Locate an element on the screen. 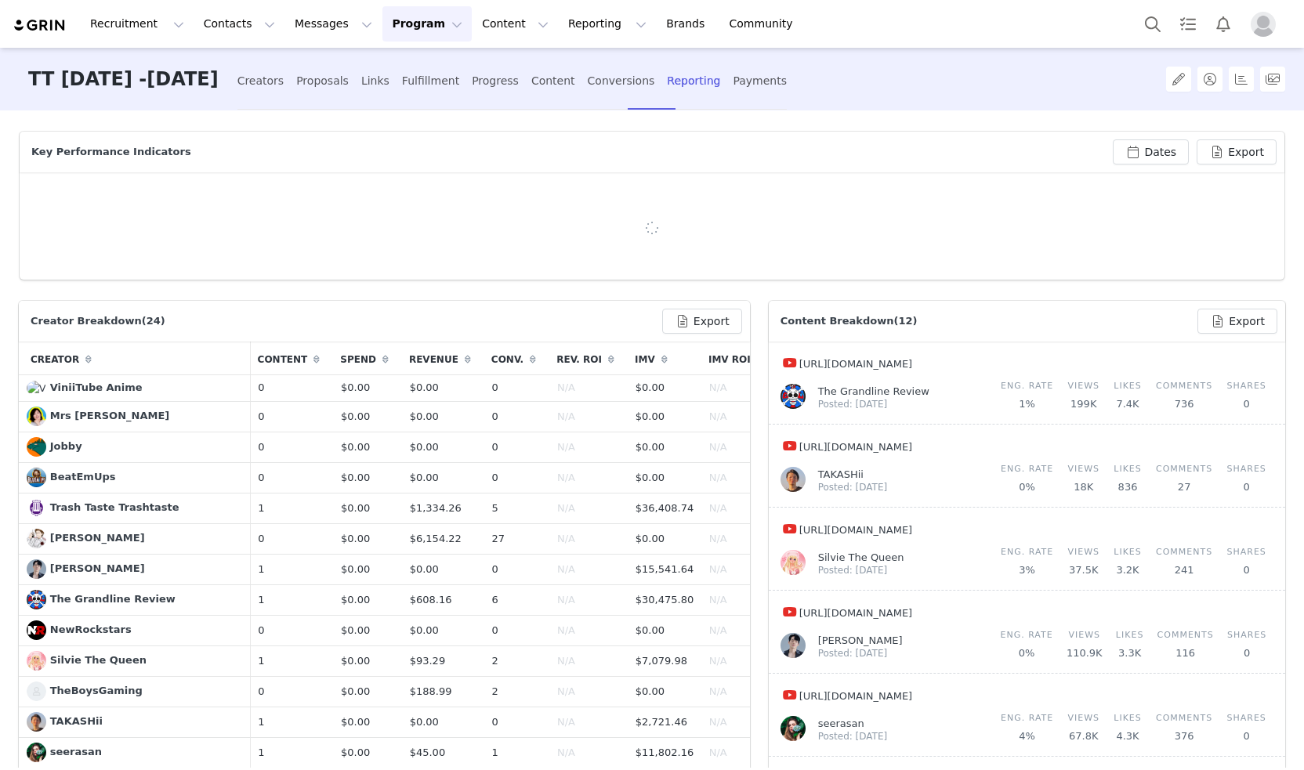 This screenshot has width=1304, height=770. img: ViniiTube Anime is located at coordinates (36, 389).